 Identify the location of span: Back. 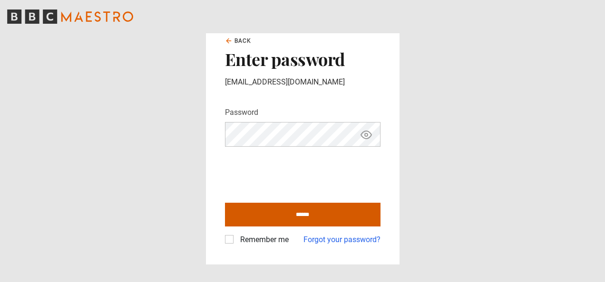
(243, 41).